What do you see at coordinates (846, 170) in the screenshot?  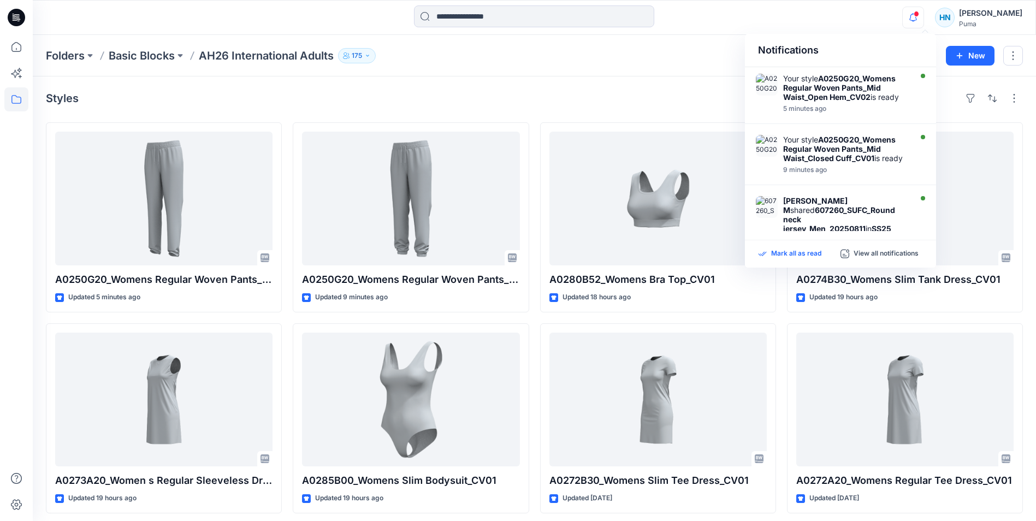 I see `div: Tuesday, August 12, 2025 03:09` at bounding box center [846, 170].